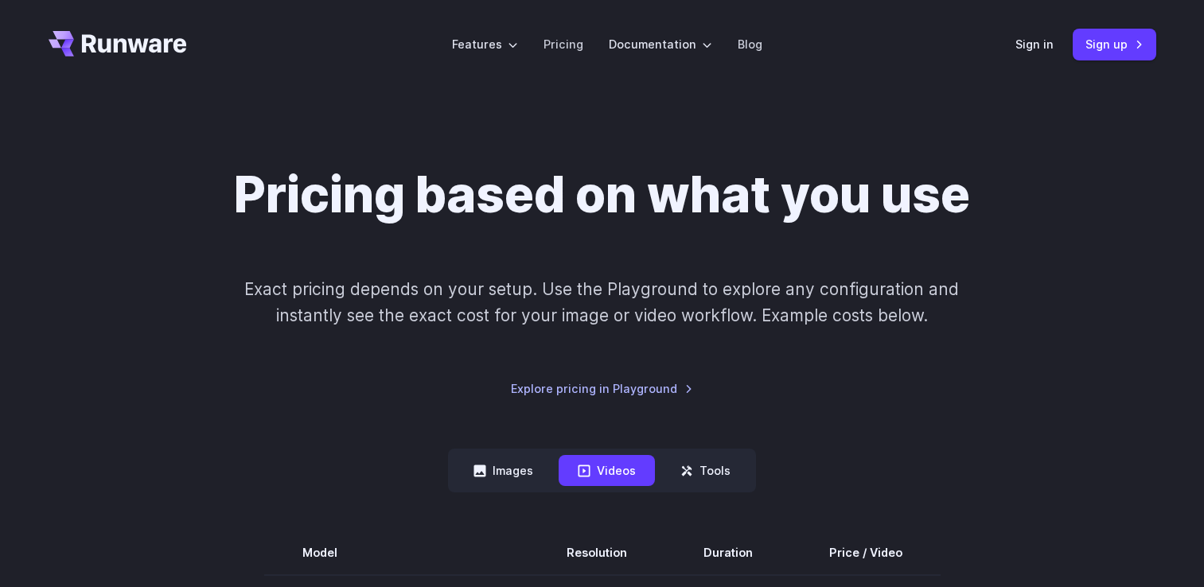 The height and width of the screenshot is (587, 1204). What do you see at coordinates (1034, 44) in the screenshot?
I see `a: Sign in` at bounding box center [1034, 44].